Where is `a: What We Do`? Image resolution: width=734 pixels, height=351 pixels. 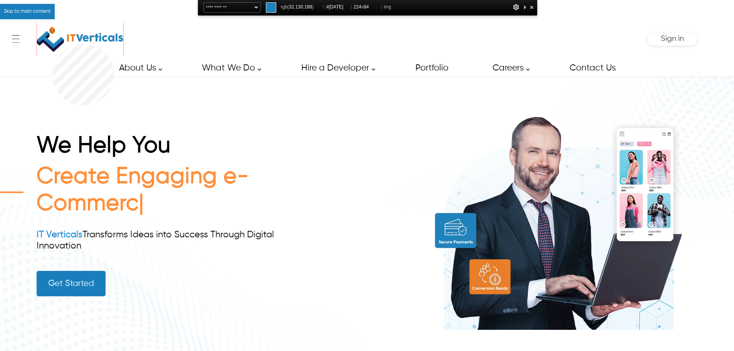 a: What We Do is located at coordinates (229, 68).